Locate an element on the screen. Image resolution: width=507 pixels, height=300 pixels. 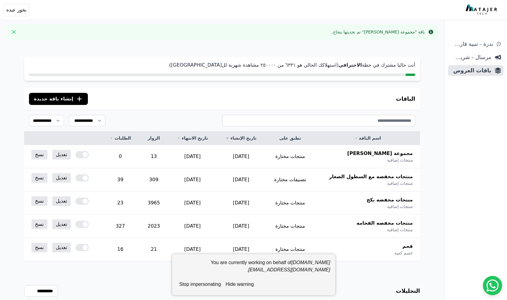
span: مرسال - شريط دعاية is located at coordinates (471, 57).